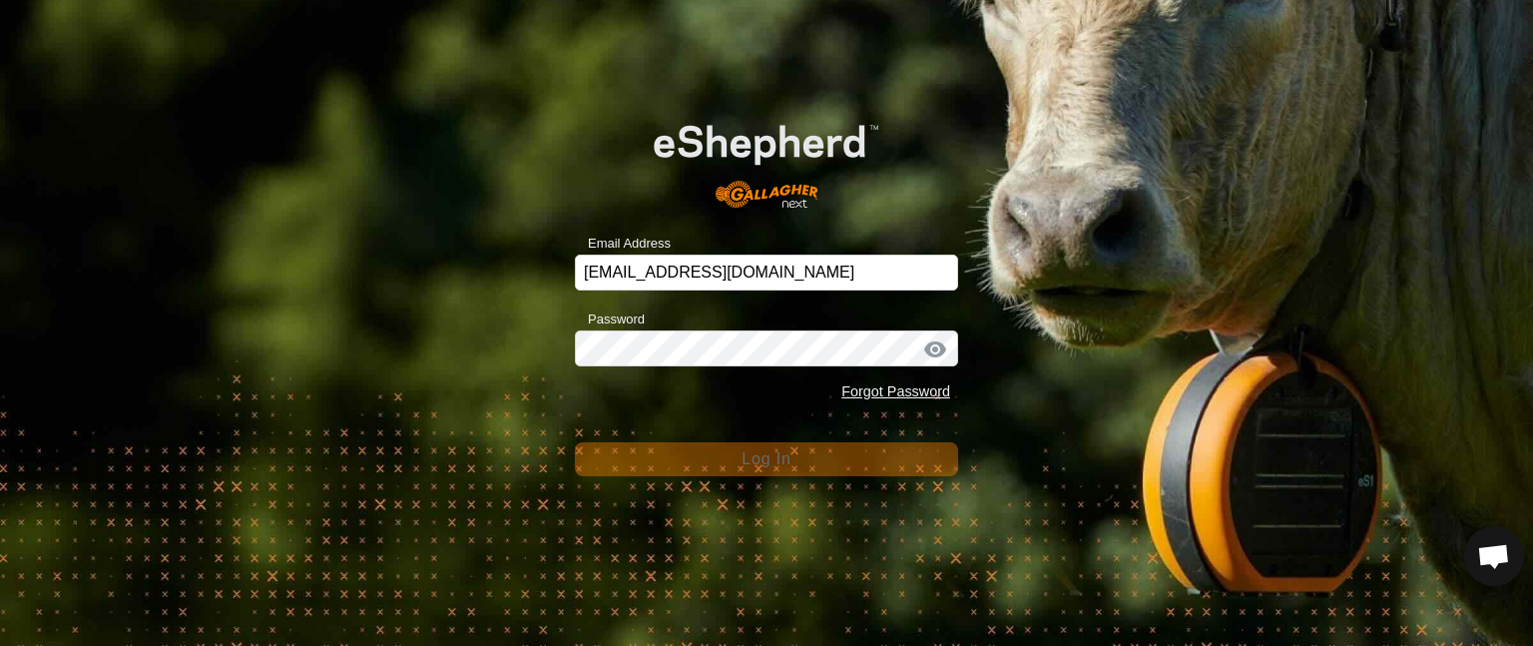  Describe the element at coordinates (766, 272) in the screenshot. I see `input: Email Address` at that location.